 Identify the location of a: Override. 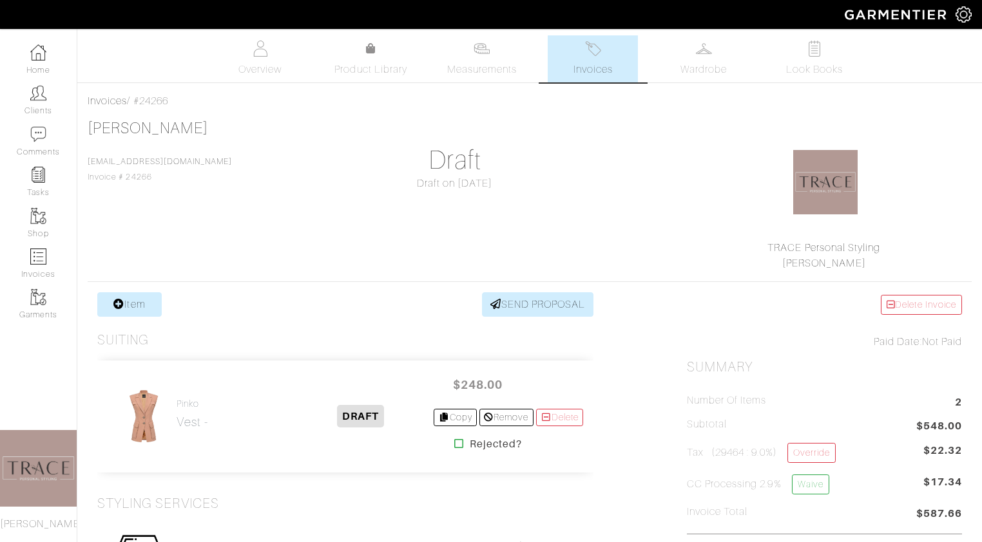
(811, 453).